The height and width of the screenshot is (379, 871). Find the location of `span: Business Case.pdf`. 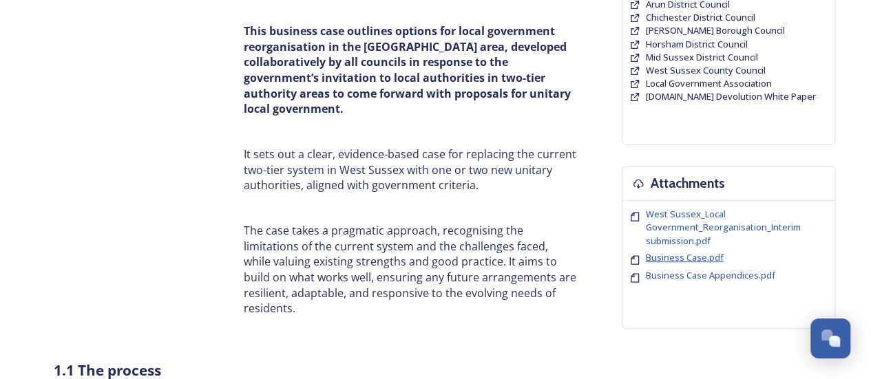

span: Business Case.pdf is located at coordinates (684, 257).